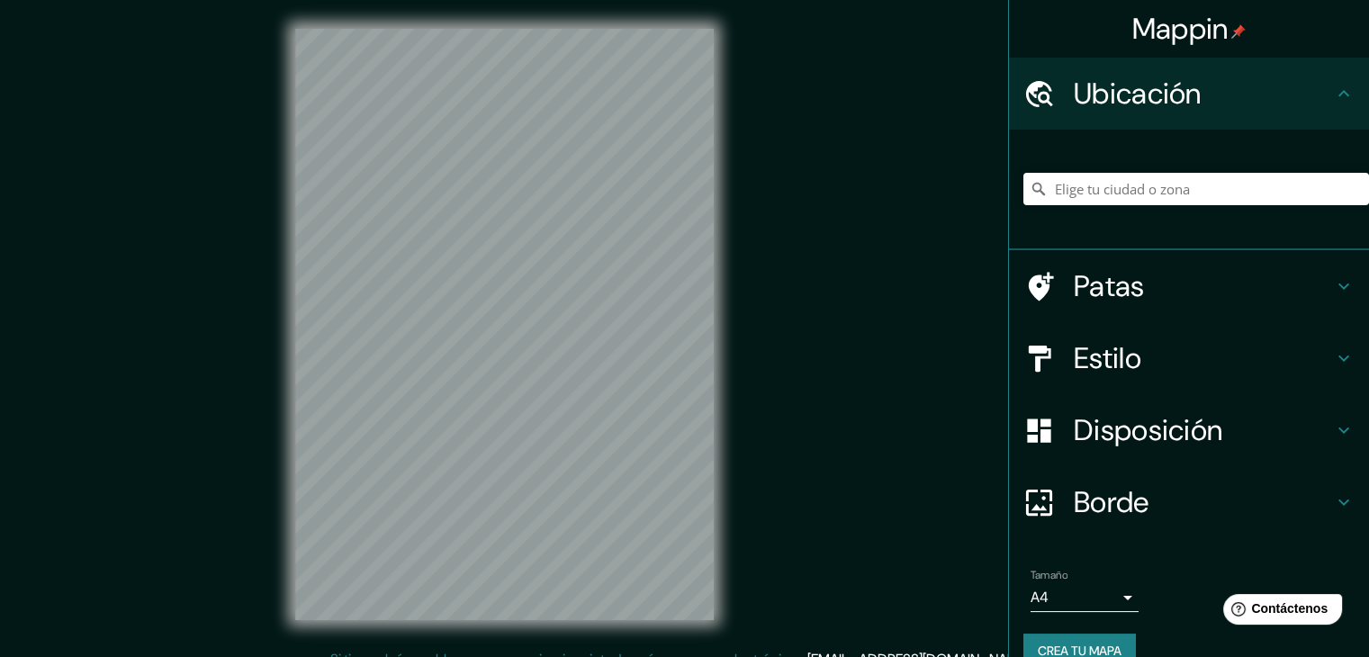 This screenshot has width=1369, height=657. What do you see at coordinates (504, 324) in the screenshot?
I see `canvas: Mapa` at bounding box center [504, 324].